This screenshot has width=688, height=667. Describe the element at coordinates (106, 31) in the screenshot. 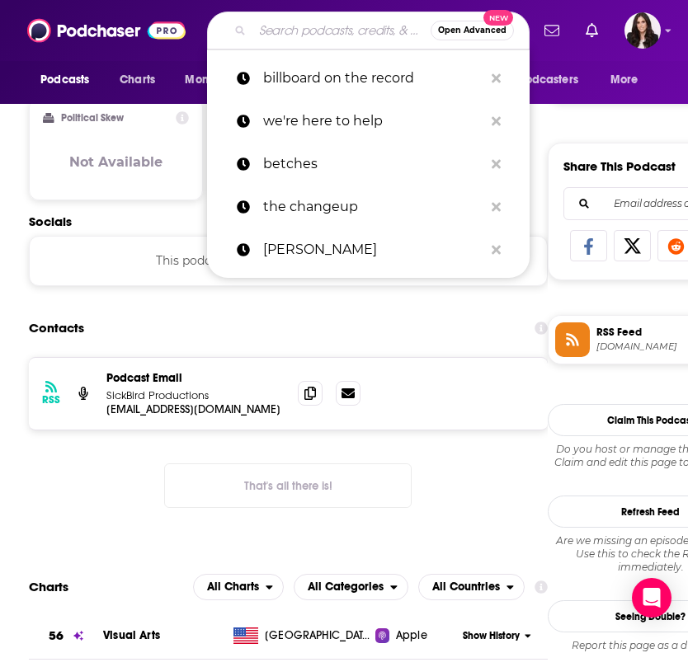

I see `a: Podchaser - Follow, Share and Rate Podcasts` at that location.